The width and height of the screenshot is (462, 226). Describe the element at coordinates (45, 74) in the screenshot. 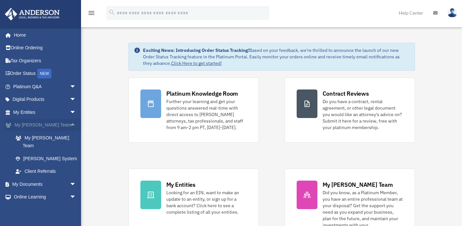

I see `a: Order StatusNEW` at that location.